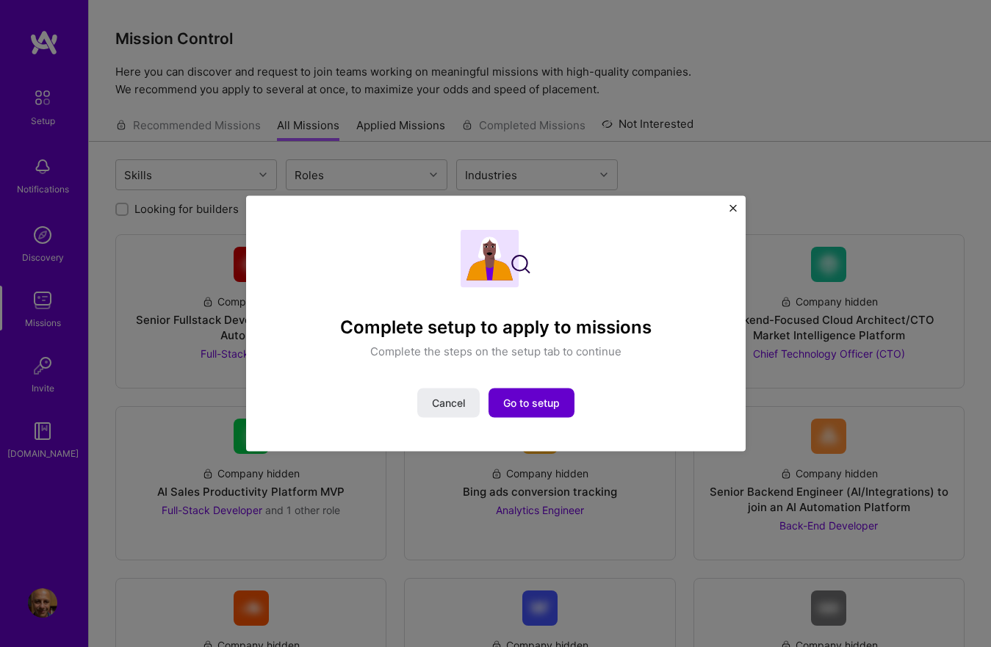 This screenshot has width=991, height=647. Describe the element at coordinates (531, 403) in the screenshot. I see `button: Go to setup` at that location.